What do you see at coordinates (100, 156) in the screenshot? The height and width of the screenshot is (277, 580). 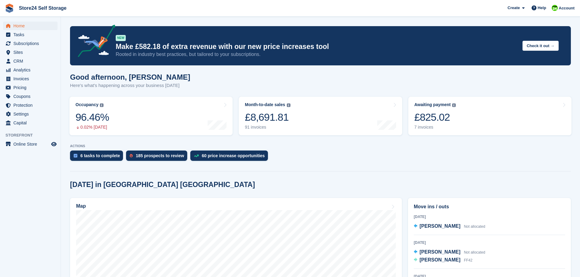 I see `div: 6 tasks to complete` at bounding box center [100, 156].